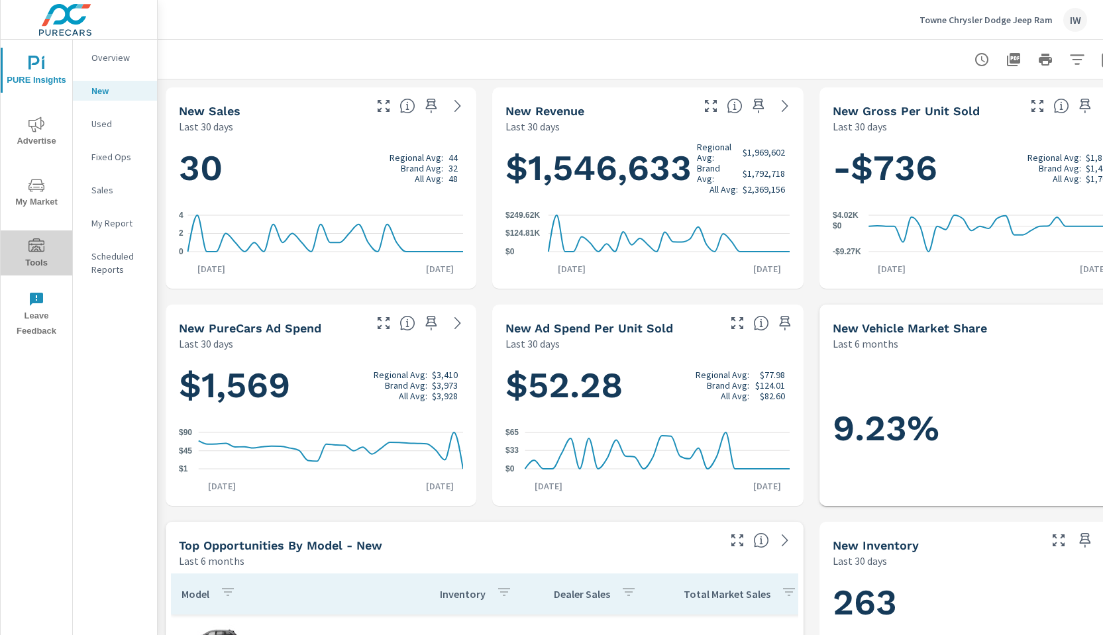 The width and height of the screenshot is (1103, 635). Describe the element at coordinates (36, 315) in the screenshot. I see `span: Leave Feedback` at that location.